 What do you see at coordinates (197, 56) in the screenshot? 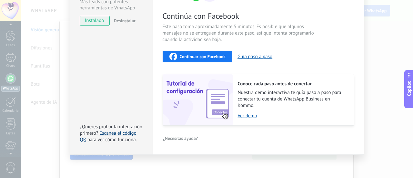
I see `button: Continuar con Facebook` at bounding box center [197, 56].